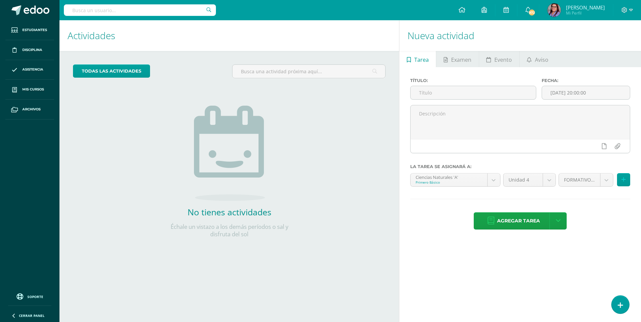 The image size is (641, 322). What do you see at coordinates (499, 59) in the screenshot?
I see `a: Evento` at bounding box center [499, 59].